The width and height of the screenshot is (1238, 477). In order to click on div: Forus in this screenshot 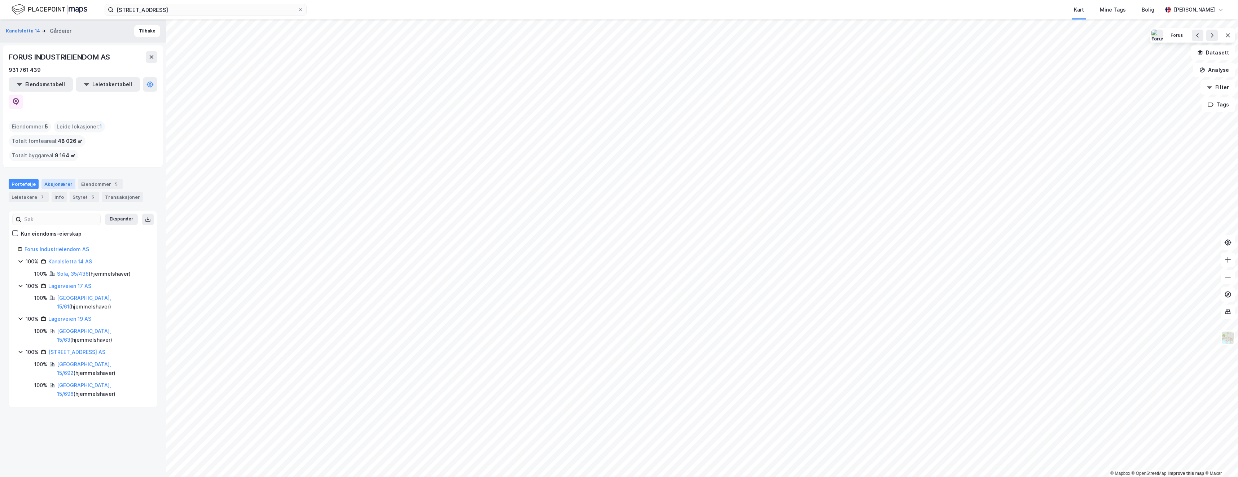, I will do `click(1176, 35)`.